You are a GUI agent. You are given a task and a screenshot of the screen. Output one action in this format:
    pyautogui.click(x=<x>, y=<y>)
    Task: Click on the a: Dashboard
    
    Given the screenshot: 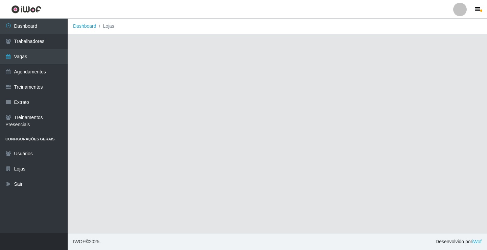 What is the action you would take?
    pyautogui.click(x=85, y=26)
    